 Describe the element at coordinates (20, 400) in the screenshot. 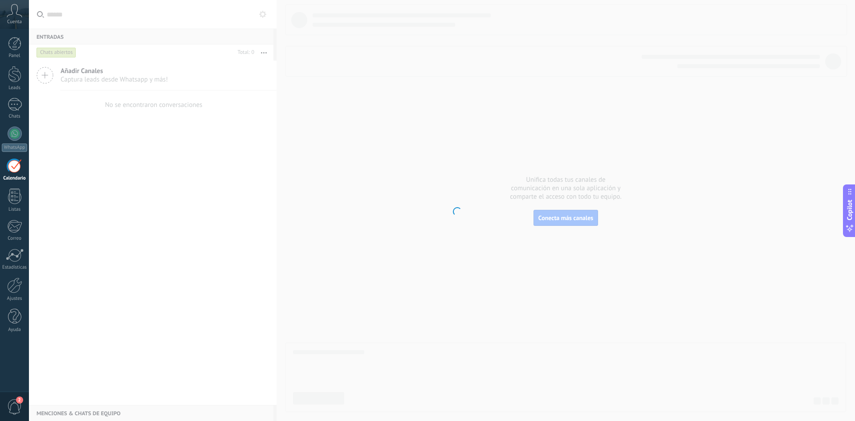

I see `span: 2` at that location.